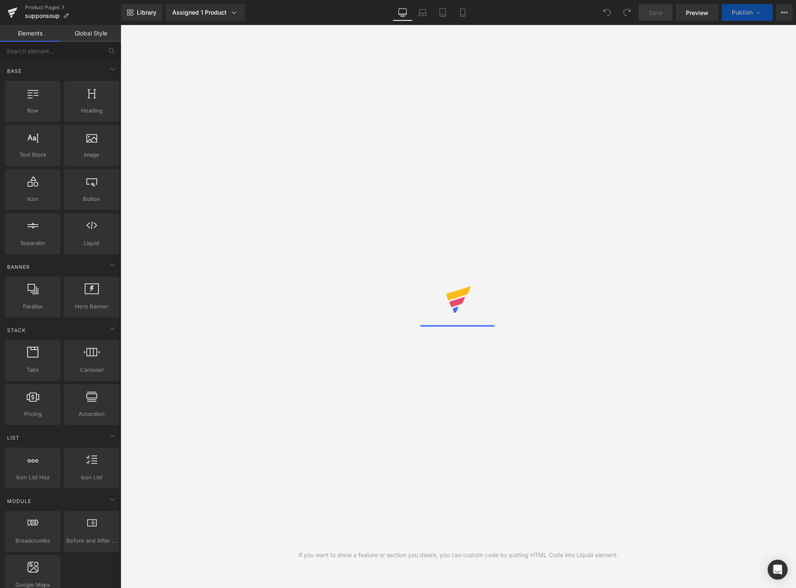 The height and width of the screenshot is (588, 796). Describe the element at coordinates (19, 501) in the screenshot. I see `span: Module` at that location.